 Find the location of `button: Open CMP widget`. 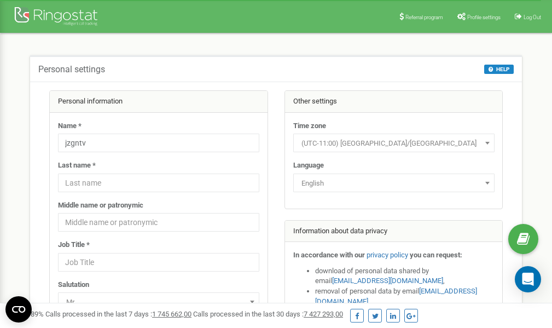

button: Open CMP widget is located at coordinates (19, 309).